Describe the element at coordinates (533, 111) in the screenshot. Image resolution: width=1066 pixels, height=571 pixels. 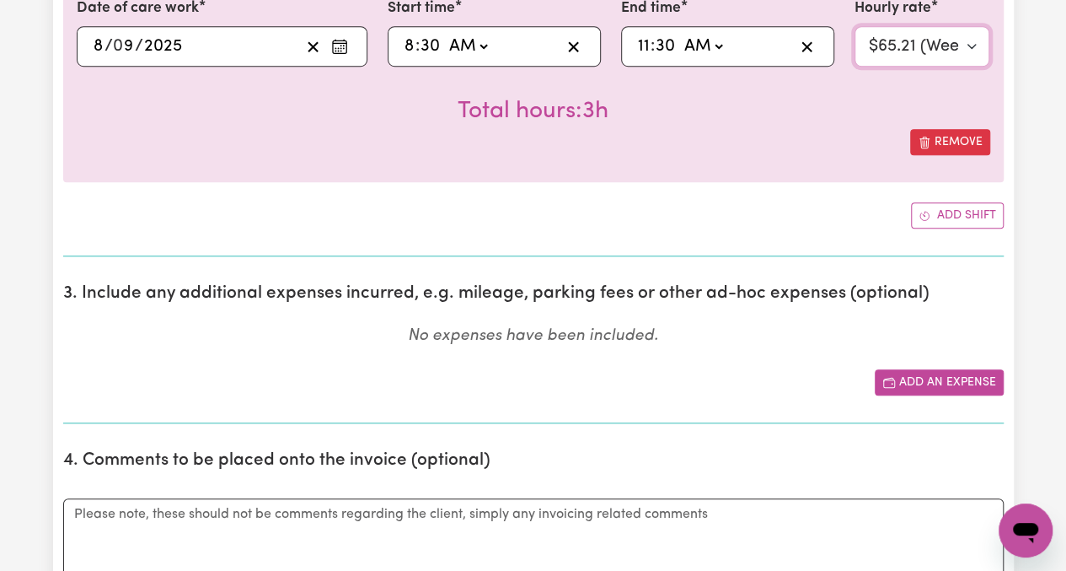
I see `span: Total hours worked: 3 hours` at that location.